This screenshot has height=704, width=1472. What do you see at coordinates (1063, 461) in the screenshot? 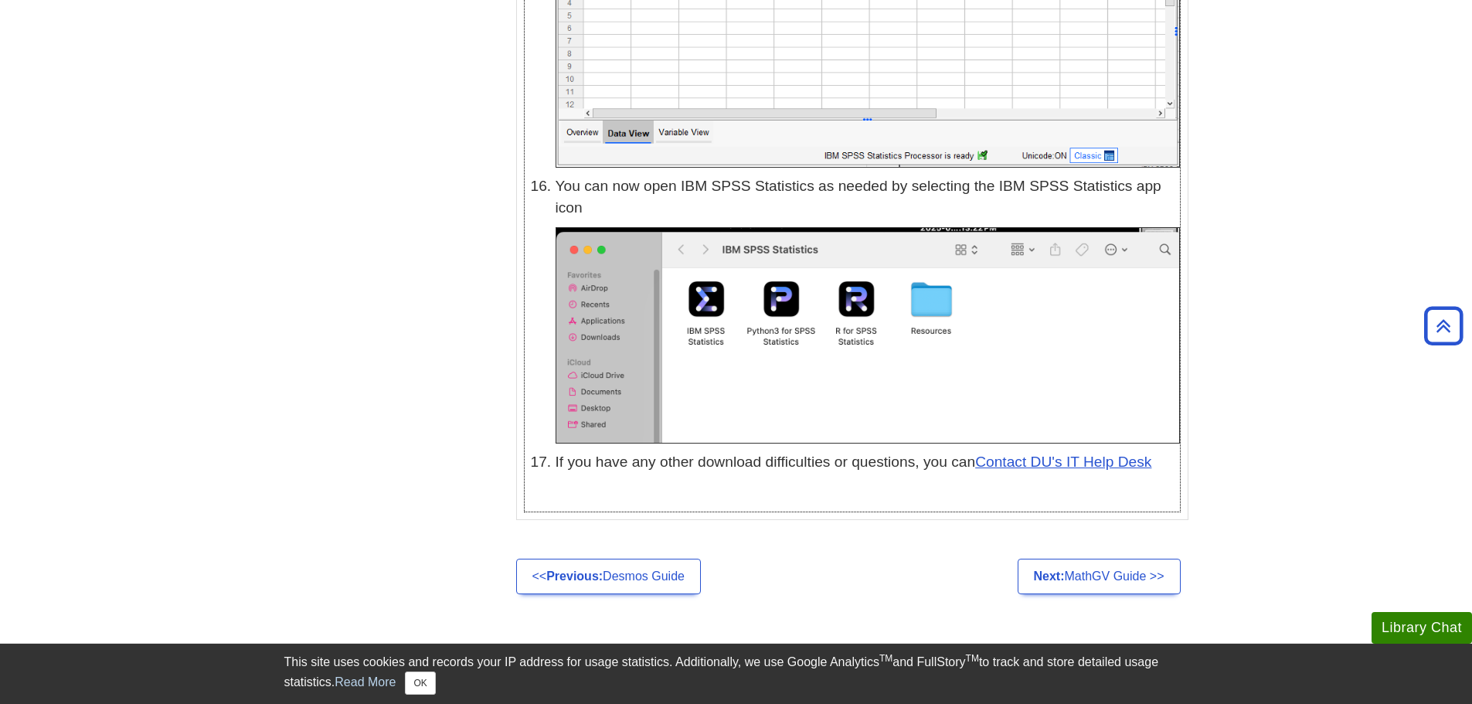
I see `a: Contact DU's IT Help Desk` at bounding box center [1063, 461].